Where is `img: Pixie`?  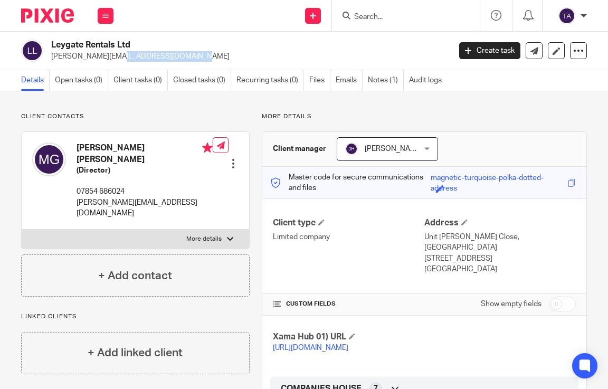
img: Pixie is located at coordinates (48, 15).